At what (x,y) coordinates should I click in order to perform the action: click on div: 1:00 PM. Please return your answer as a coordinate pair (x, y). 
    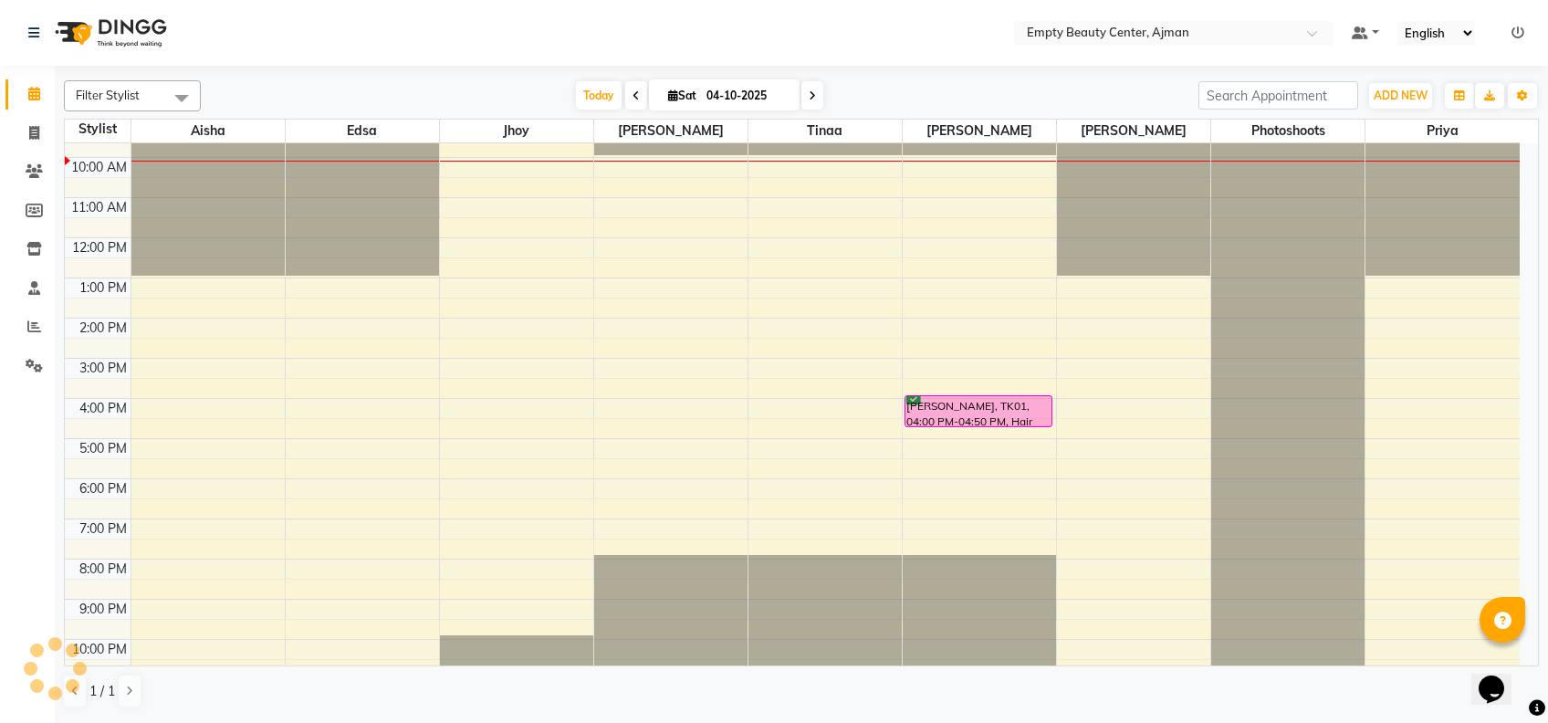
    Looking at the image, I should click on (103, 287).